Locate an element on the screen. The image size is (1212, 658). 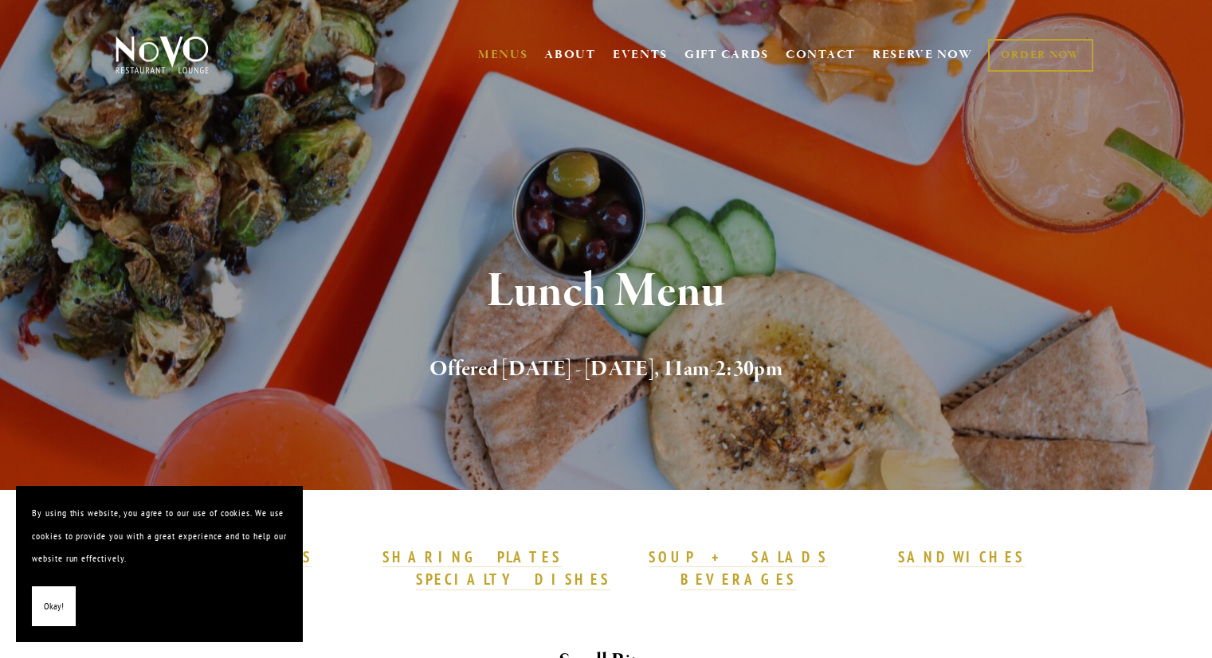
img: Novo Restaurant &amp; Lounge is located at coordinates (162, 55).